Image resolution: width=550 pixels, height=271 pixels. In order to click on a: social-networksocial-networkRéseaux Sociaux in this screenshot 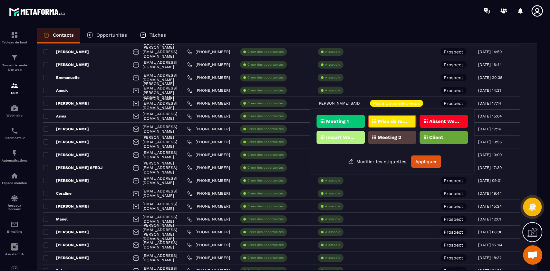, I will do `click(14, 203)`.